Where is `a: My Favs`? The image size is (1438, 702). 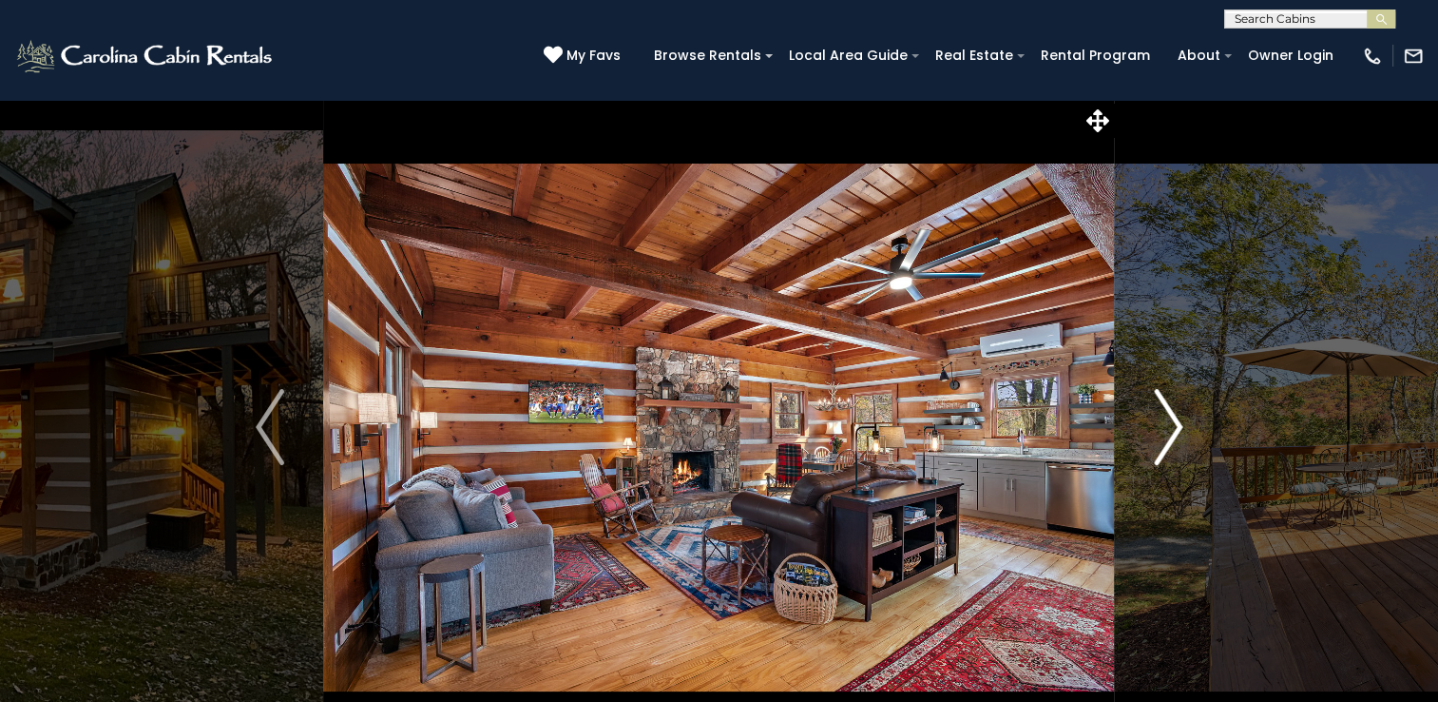 a: My Favs is located at coordinates (585, 56).